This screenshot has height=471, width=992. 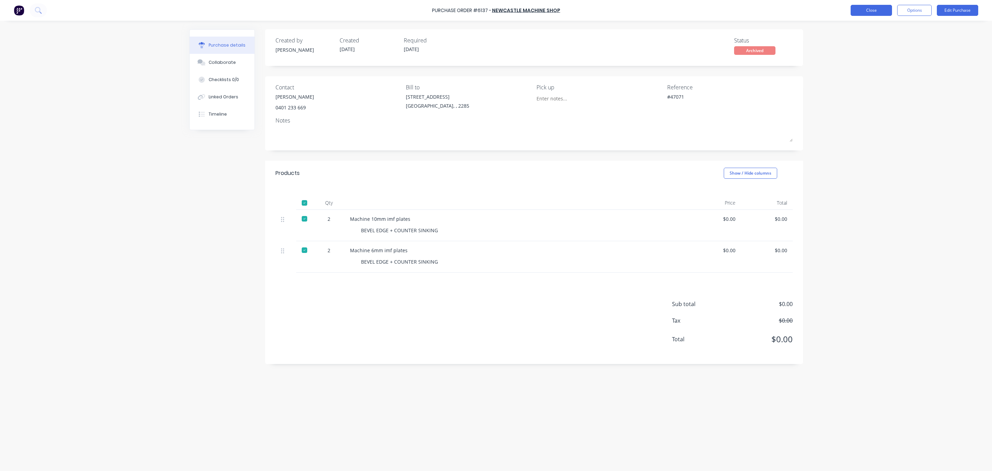 What do you see at coordinates (295, 107) in the screenshot?
I see `div: 0401 233 669` at bounding box center [295, 107].